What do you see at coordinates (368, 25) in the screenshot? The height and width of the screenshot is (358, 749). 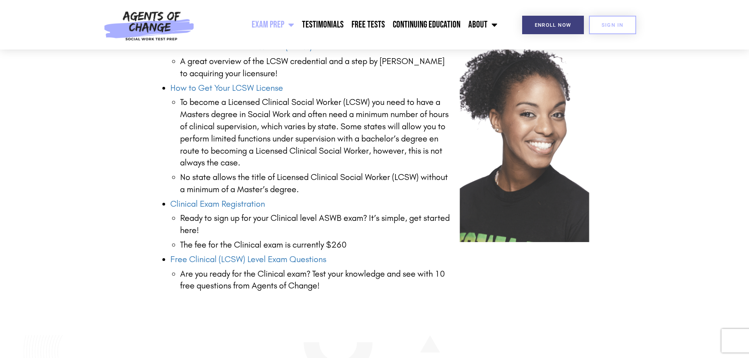 I see `a: Free Tests` at bounding box center [368, 25].